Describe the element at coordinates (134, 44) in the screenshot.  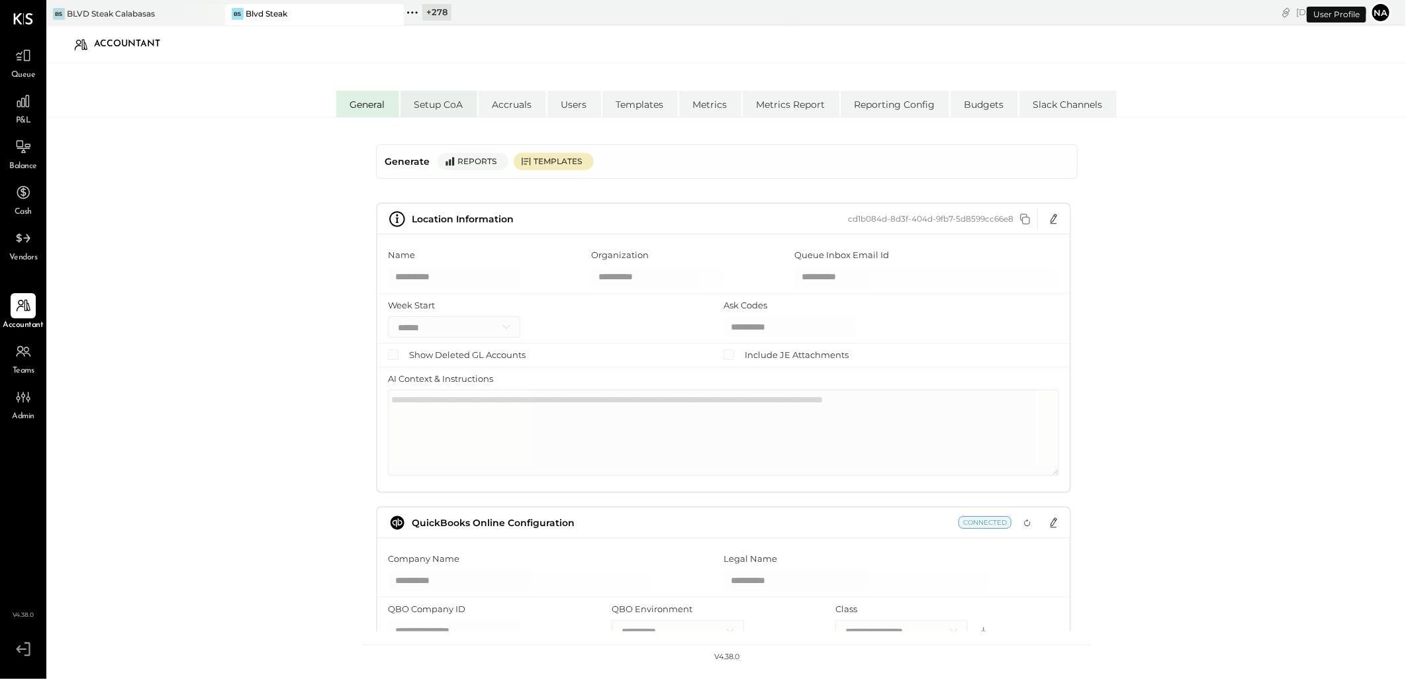
I see `div: Accountant` at that location.